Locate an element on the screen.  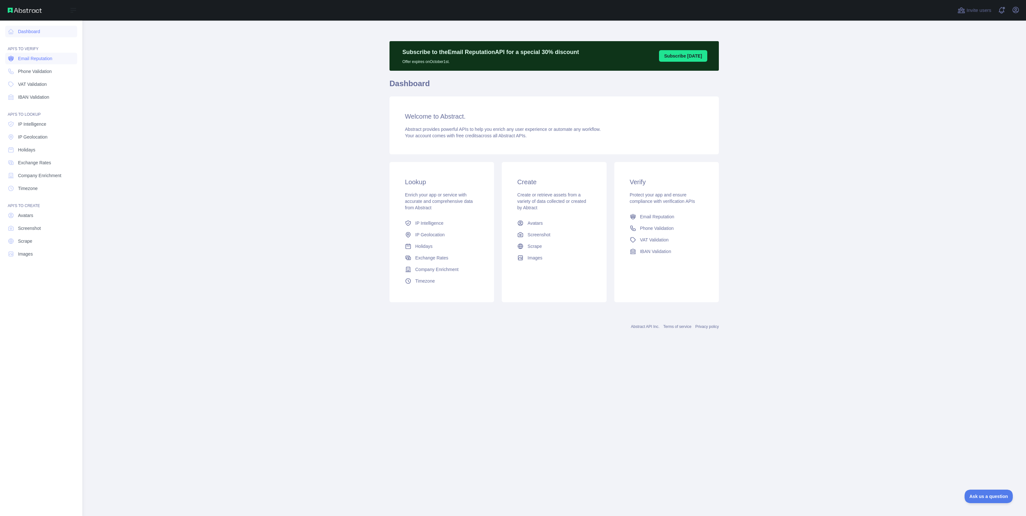
p: Offer expires on October 1st. is located at coordinates (490, 60).